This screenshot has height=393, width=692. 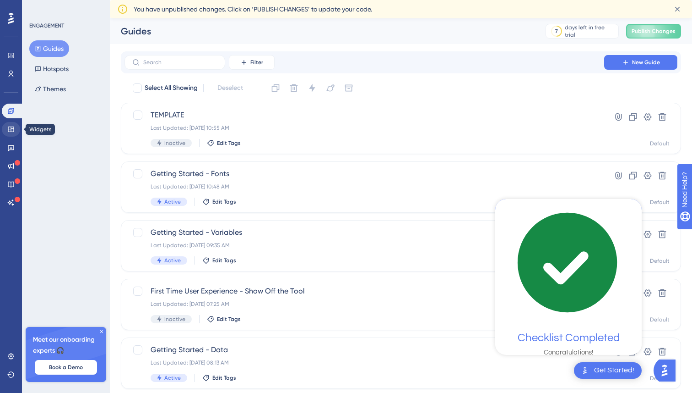 What do you see at coordinates (365, 232) in the screenshot?
I see `span: Getting Started - Variables` at bounding box center [365, 232].